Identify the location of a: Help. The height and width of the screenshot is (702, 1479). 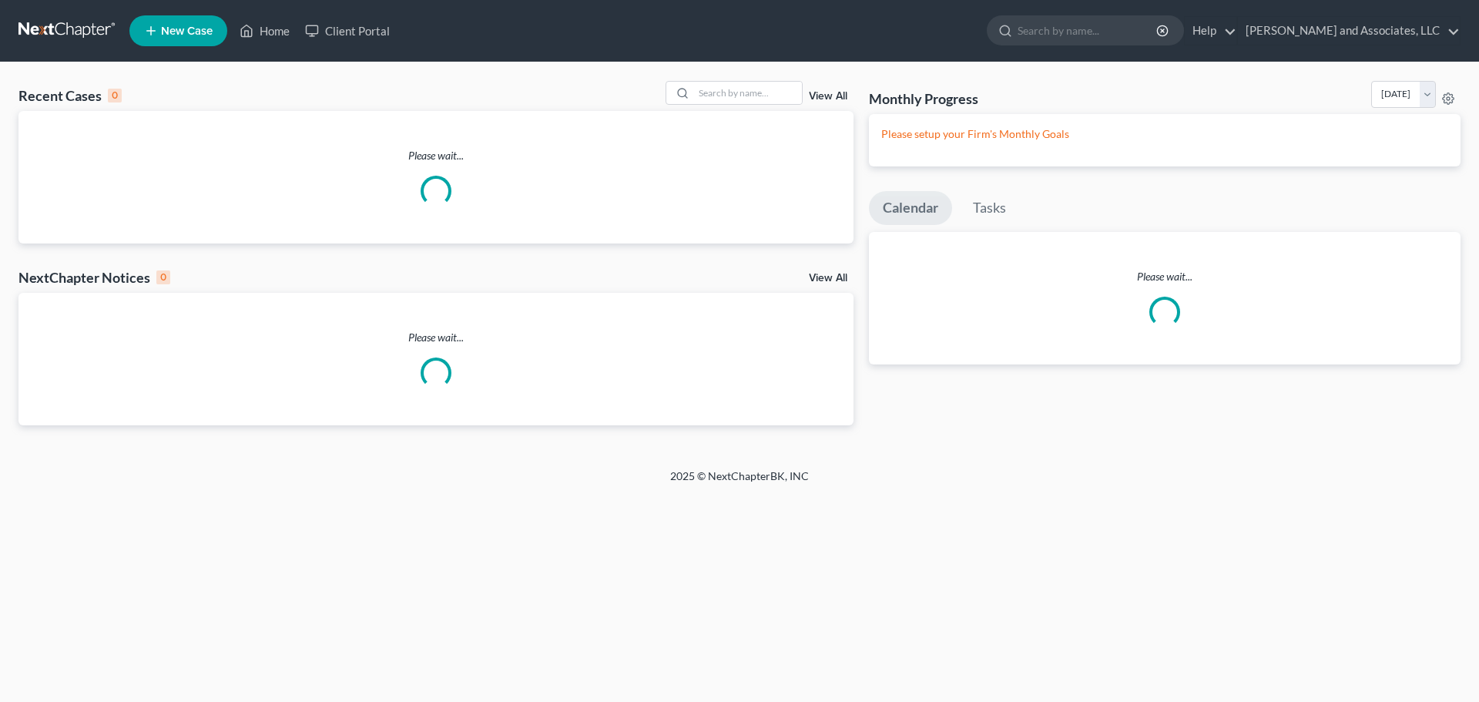
(1210, 31).